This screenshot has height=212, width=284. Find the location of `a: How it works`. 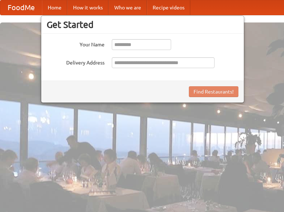

a: How it works is located at coordinates (88, 8).